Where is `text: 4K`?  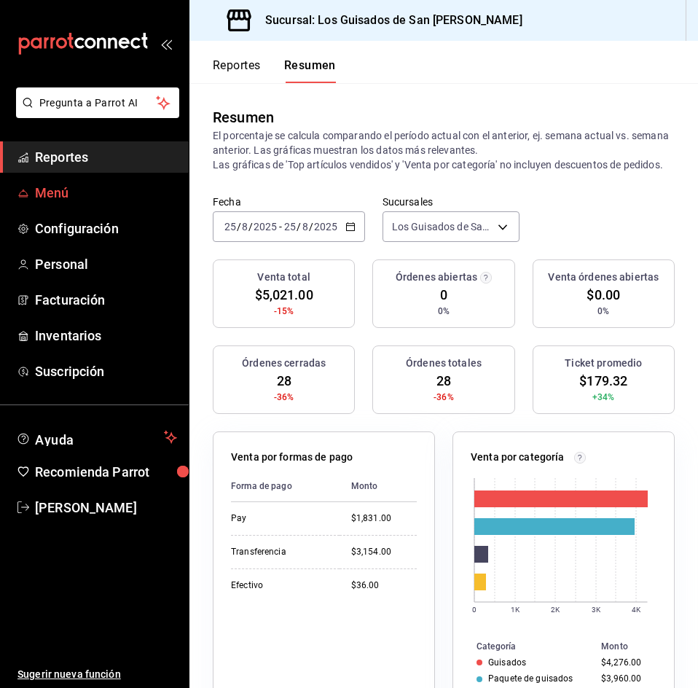
text: 4K is located at coordinates (636, 609).